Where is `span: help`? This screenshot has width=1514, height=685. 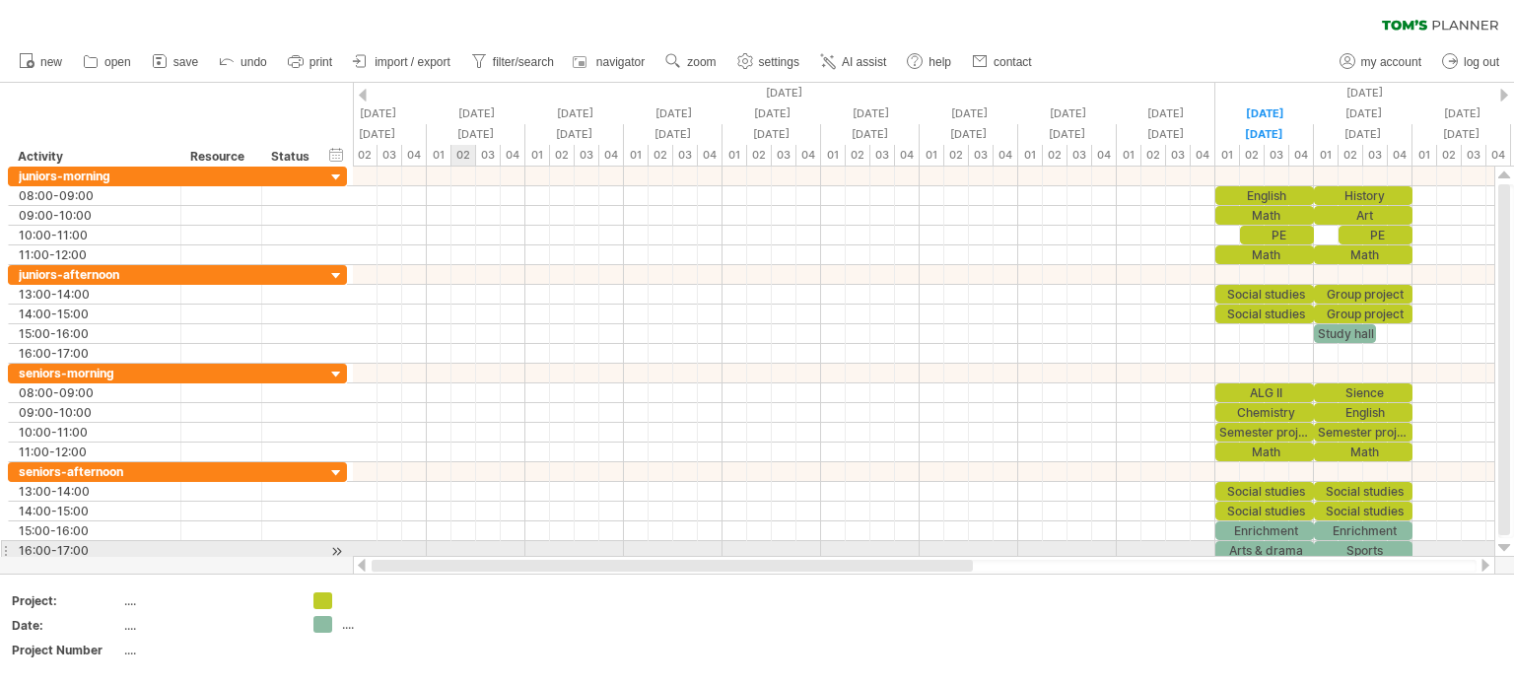 span: help is located at coordinates (939, 62).